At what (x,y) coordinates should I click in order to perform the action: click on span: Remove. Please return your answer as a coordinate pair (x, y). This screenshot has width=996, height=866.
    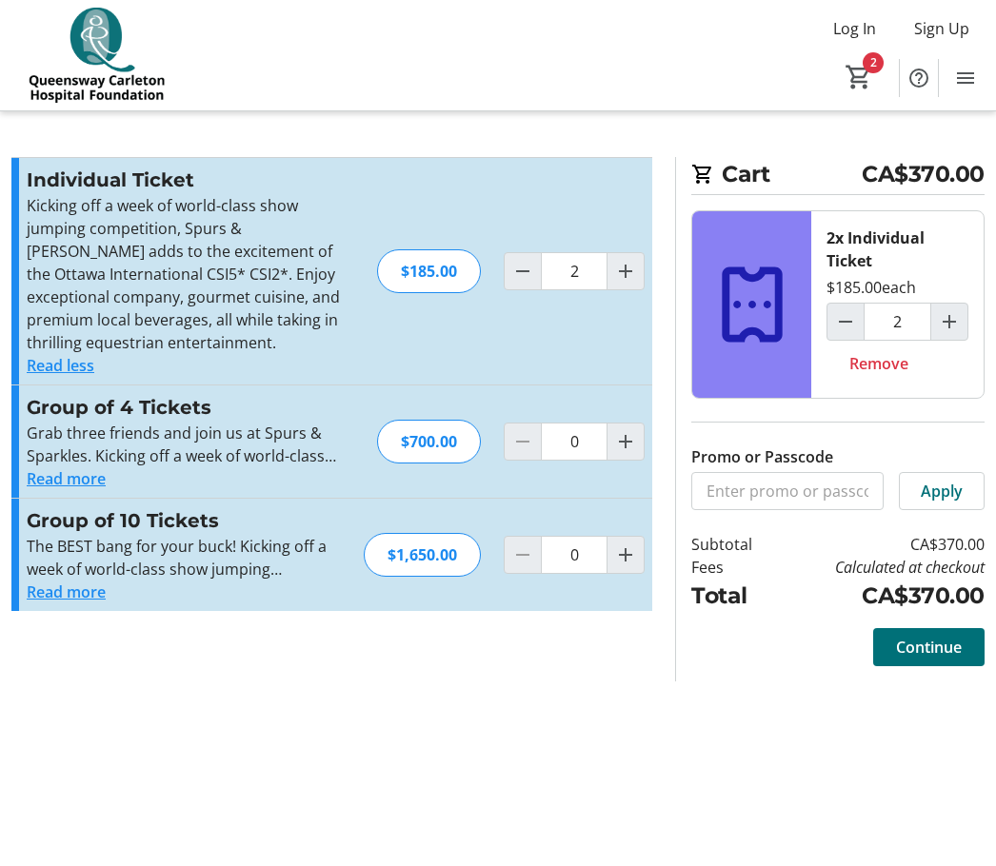
    Looking at the image, I should click on (879, 364).